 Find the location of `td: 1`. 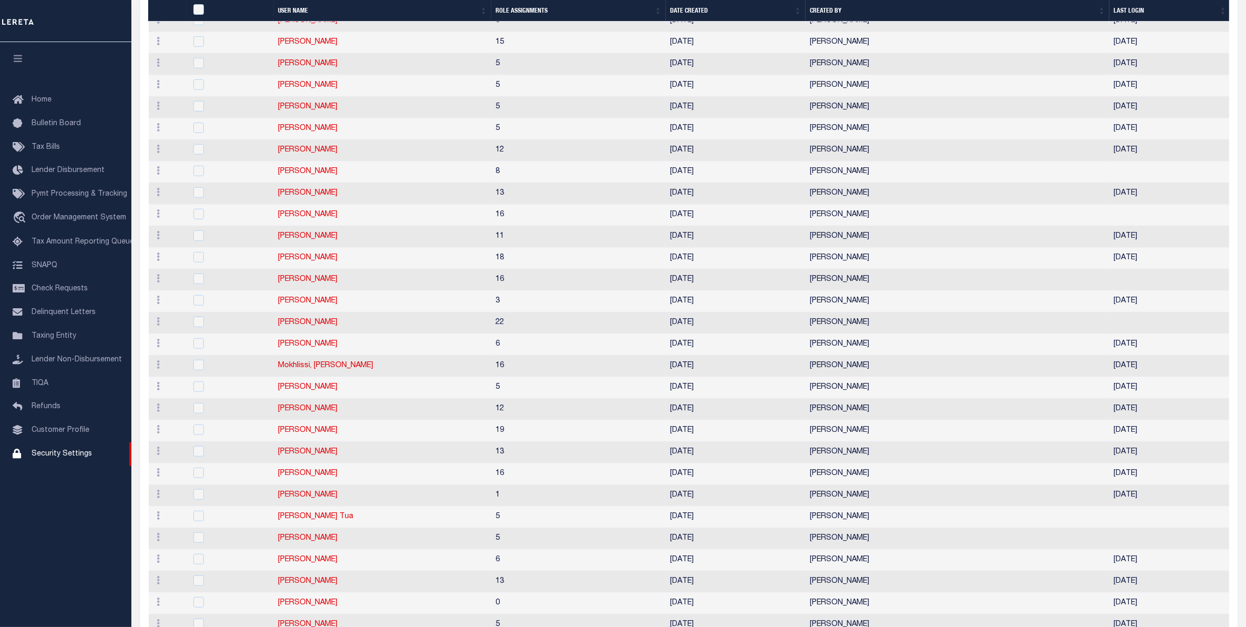

td: 1 is located at coordinates (579, 495).